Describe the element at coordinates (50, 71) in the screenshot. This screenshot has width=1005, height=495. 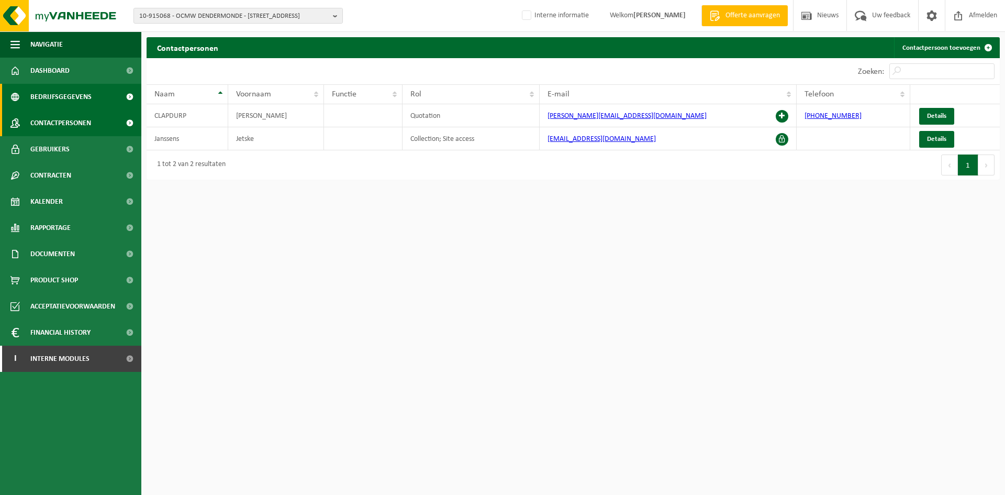
I see `span: Dashboard` at that location.